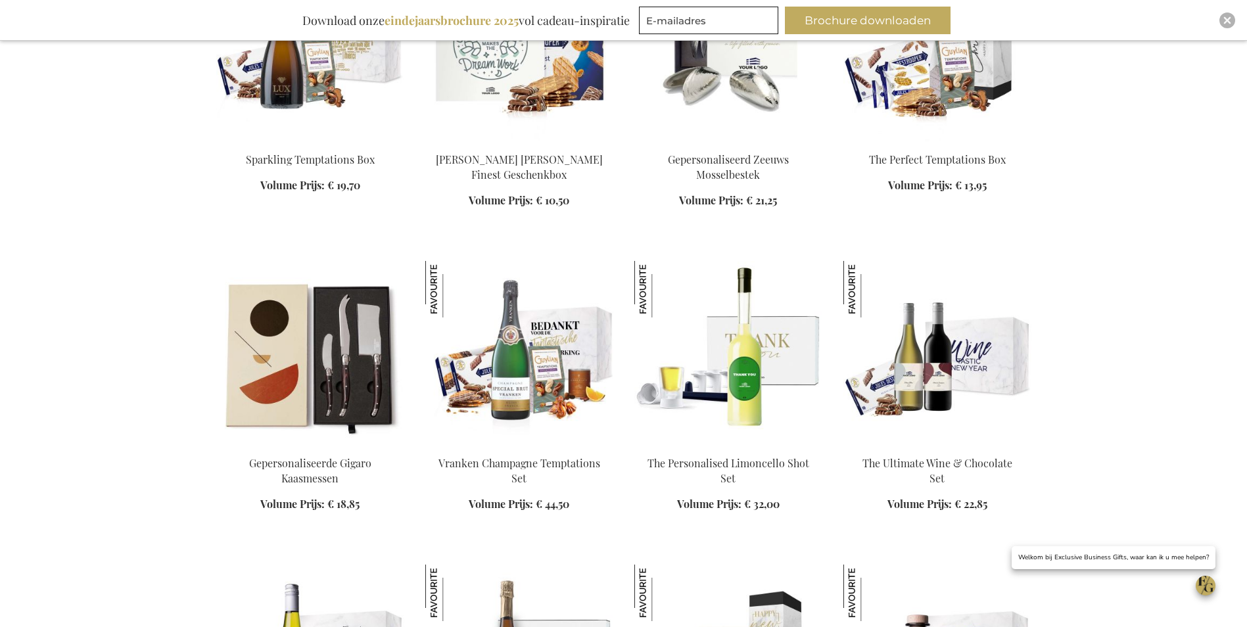 This screenshot has height=627, width=1247. Describe the element at coordinates (519, 446) in the screenshot. I see `a: Vranken Champagne Temptations Set Vranken Champagne Temptations Set` at that location.